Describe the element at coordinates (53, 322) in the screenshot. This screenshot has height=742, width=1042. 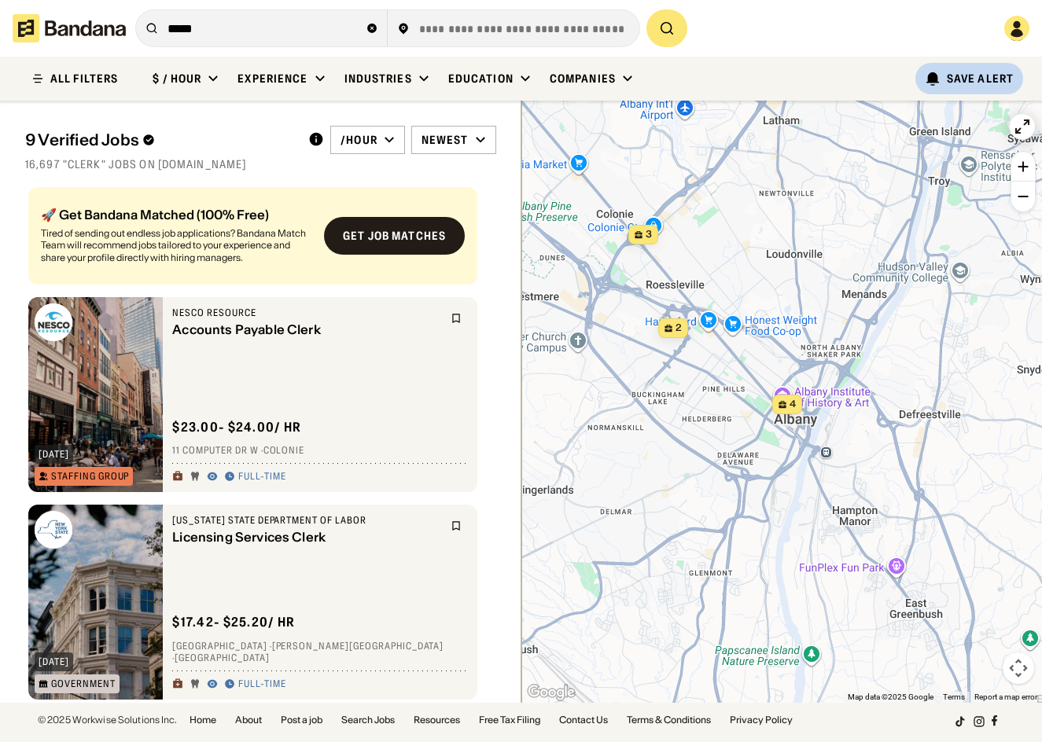
I see `img: Nesco Resource logo` at that location.